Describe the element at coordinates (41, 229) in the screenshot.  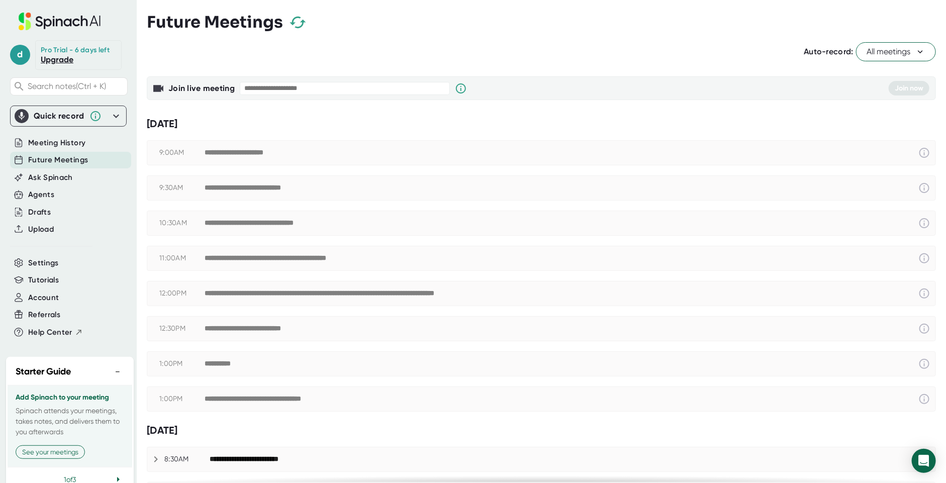
I see `button: Upload` at that location.